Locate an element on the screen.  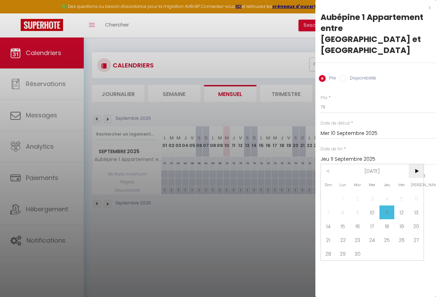
span: 14 is located at coordinates (328, 226).